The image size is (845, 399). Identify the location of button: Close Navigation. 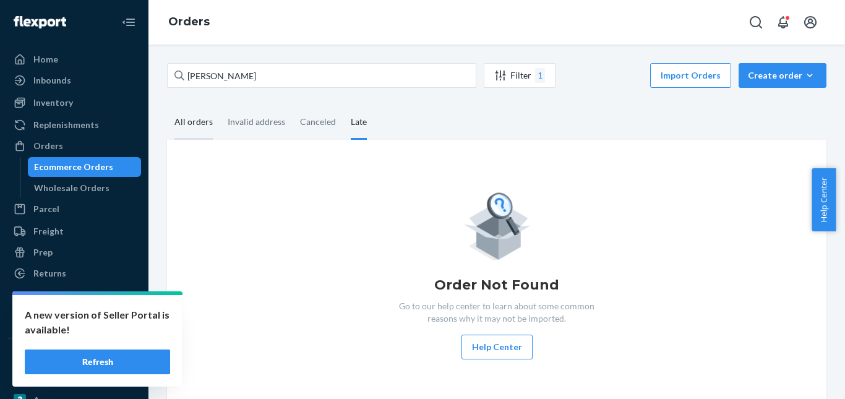
(129, 22).